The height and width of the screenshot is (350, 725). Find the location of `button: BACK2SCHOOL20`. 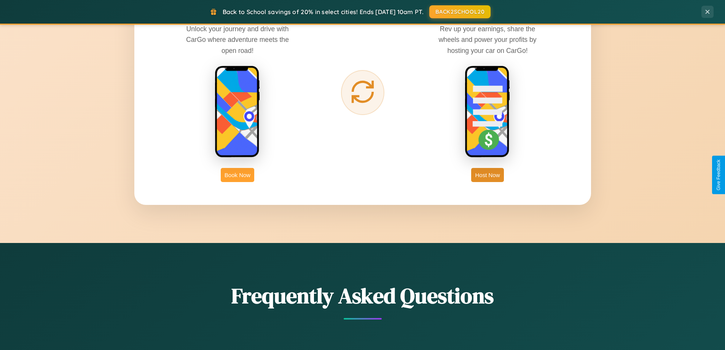

button: BACK2SCHOOL20 is located at coordinates (460, 12).